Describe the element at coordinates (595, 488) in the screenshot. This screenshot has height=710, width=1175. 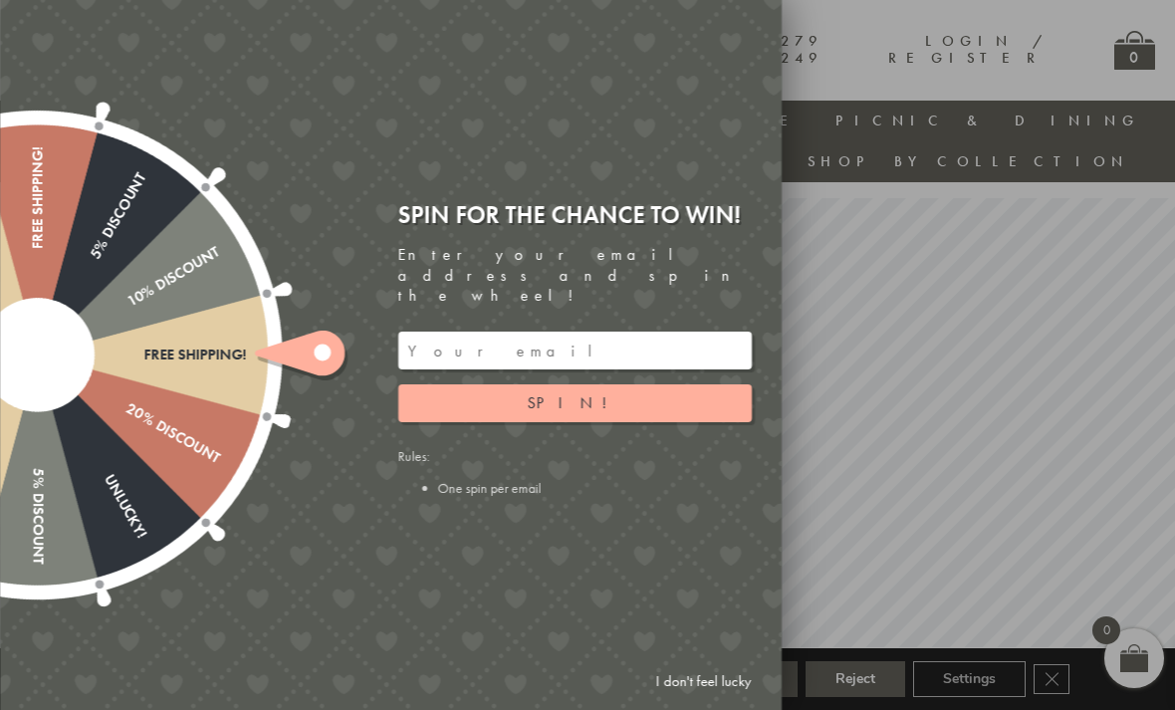
I see `li: One spin per email` at that location.